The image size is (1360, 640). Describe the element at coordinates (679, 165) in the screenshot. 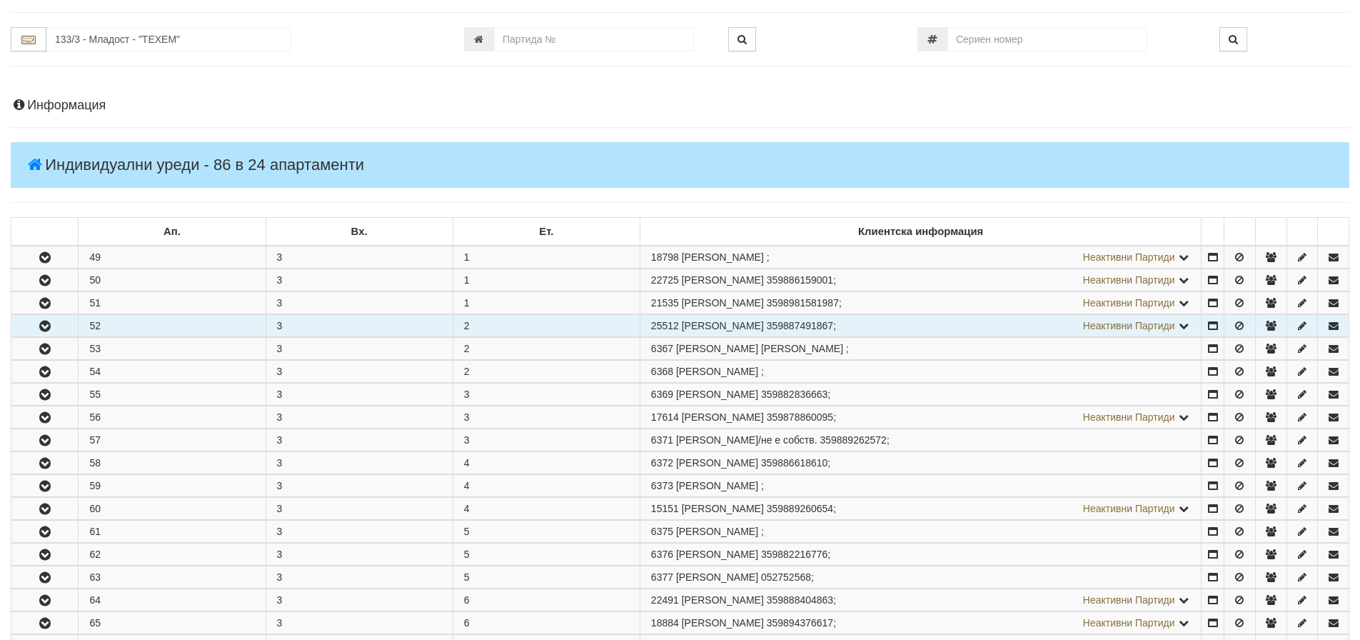

I see `h4: Индивидуални уреди - 86 в 24 апартаменти` at that location.